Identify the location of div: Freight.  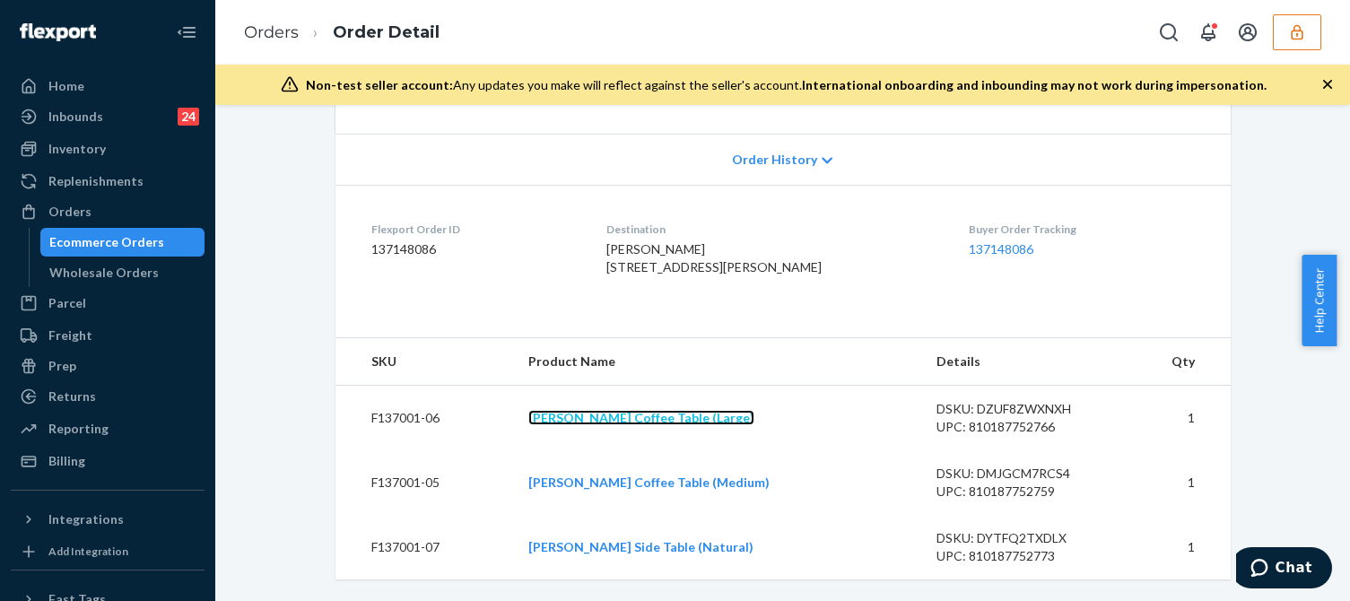
(70, 335).